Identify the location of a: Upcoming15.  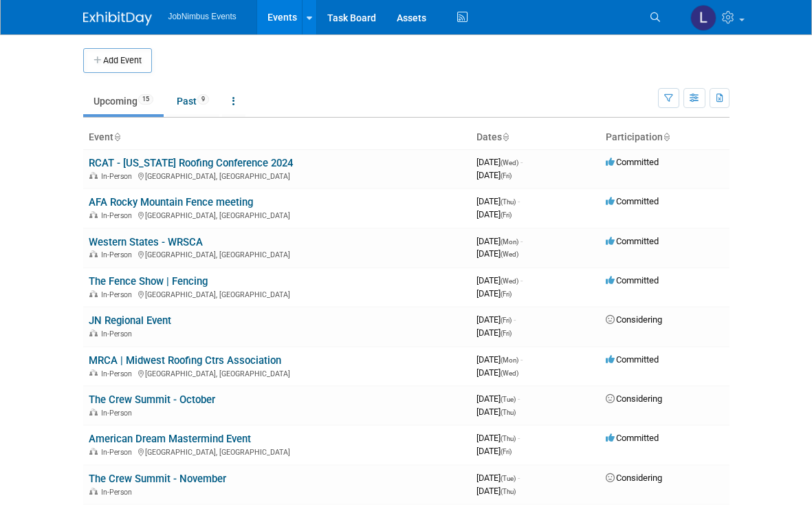
(123, 101).